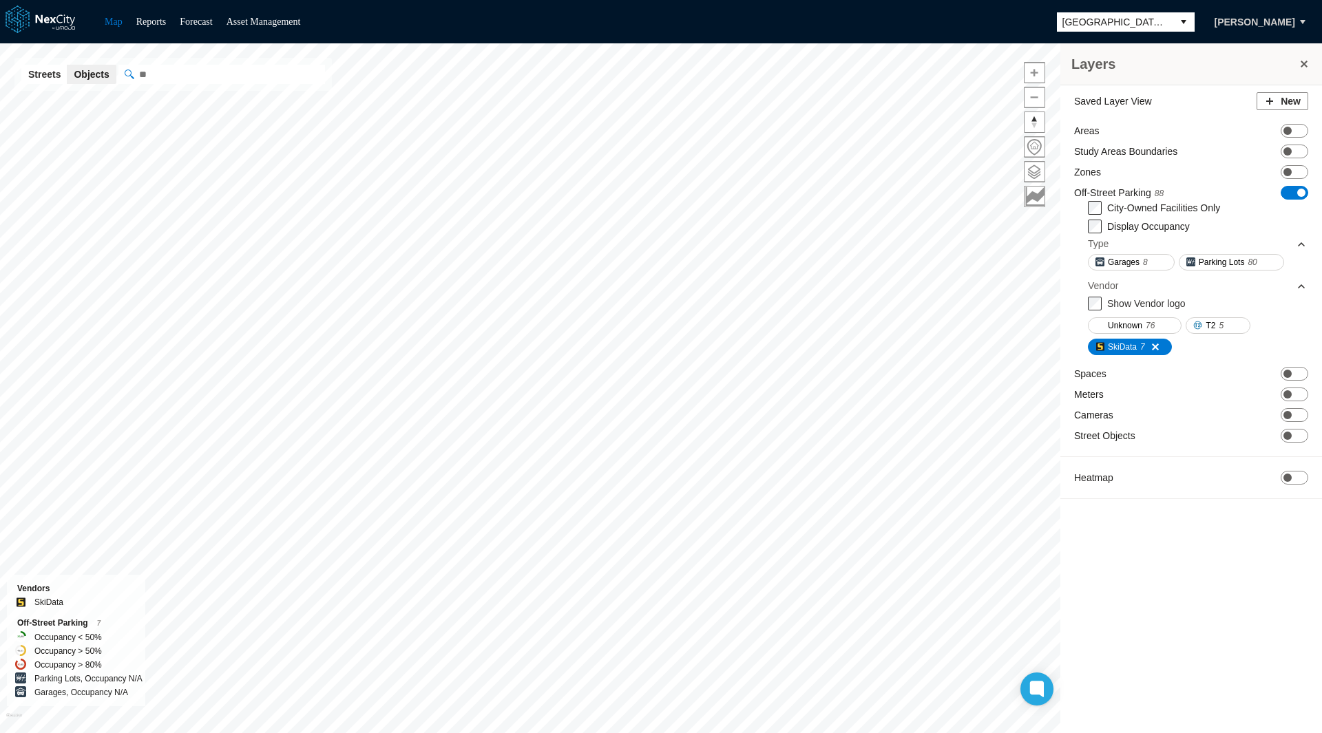 The height and width of the screenshot is (733, 1322). I want to click on div: Vendors, so click(76, 589).